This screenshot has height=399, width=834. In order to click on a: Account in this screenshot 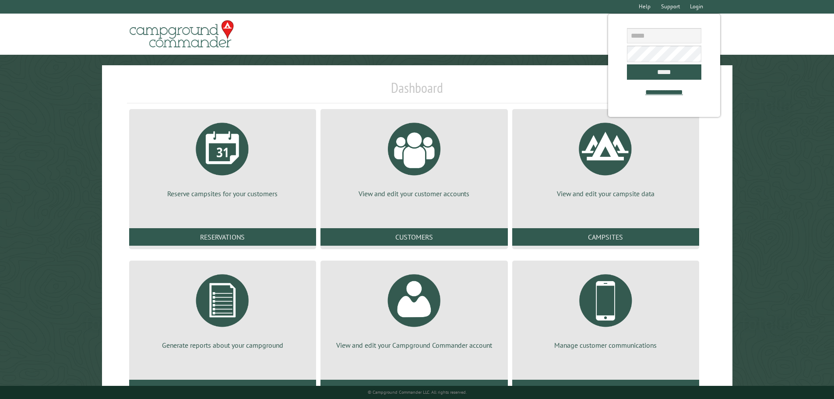, I will do `click(414, 388)`.